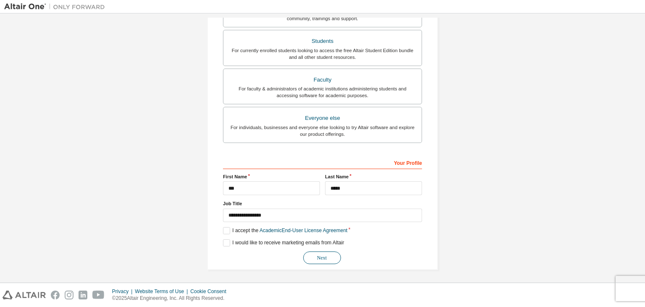 This screenshot has height=307, width=645. Describe the element at coordinates (323, 92) in the screenshot. I see `div: For faculty & administrators of academic institutions administering students and accessing softwa...` at that location.